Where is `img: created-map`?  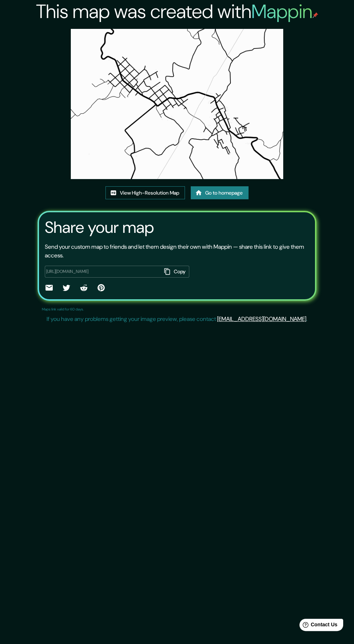
img: created-map is located at coordinates (177, 104).